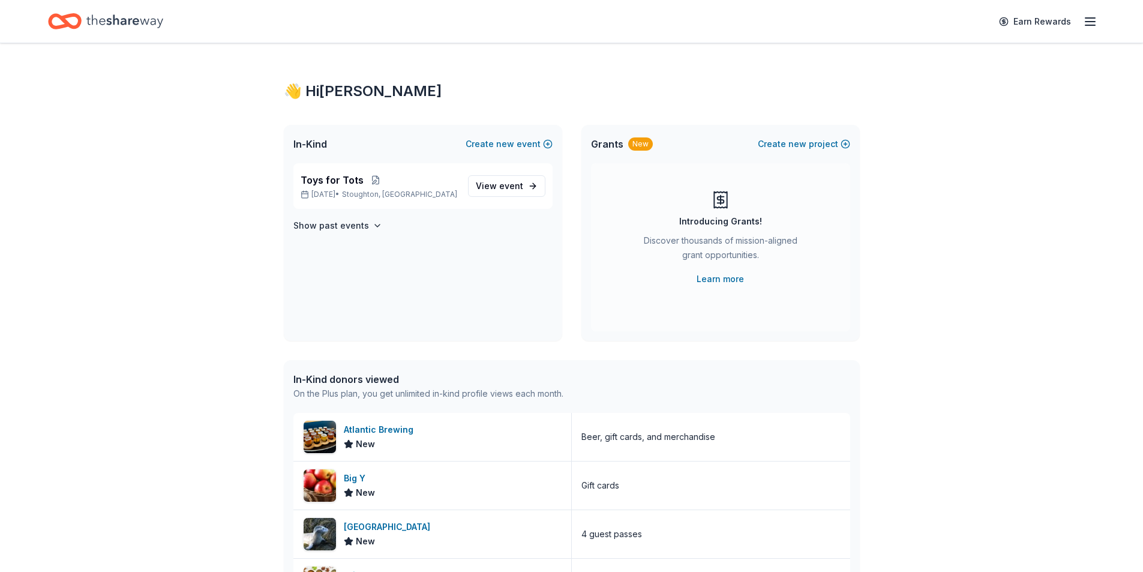 This screenshot has width=1143, height=572. What do you see at coordinates (106, 21) in the screenshot?
I see `a: Home` at bounding box center [106, 21].